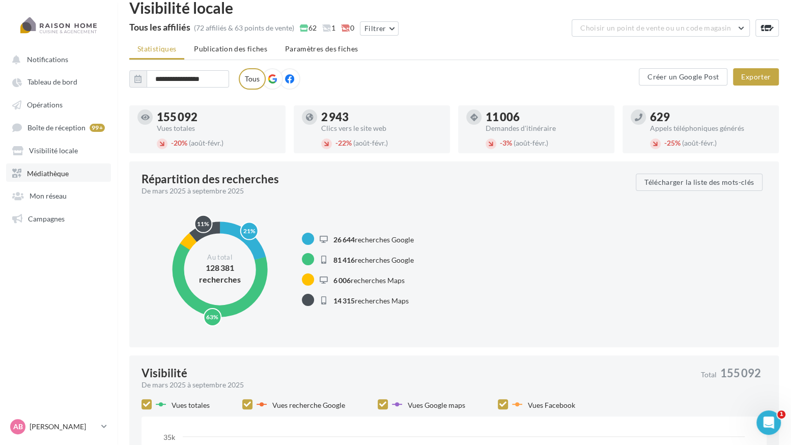  Describe the element at coordinates (381, 128) in the screenshot. I see `div: Clics vers le site web` at that location.